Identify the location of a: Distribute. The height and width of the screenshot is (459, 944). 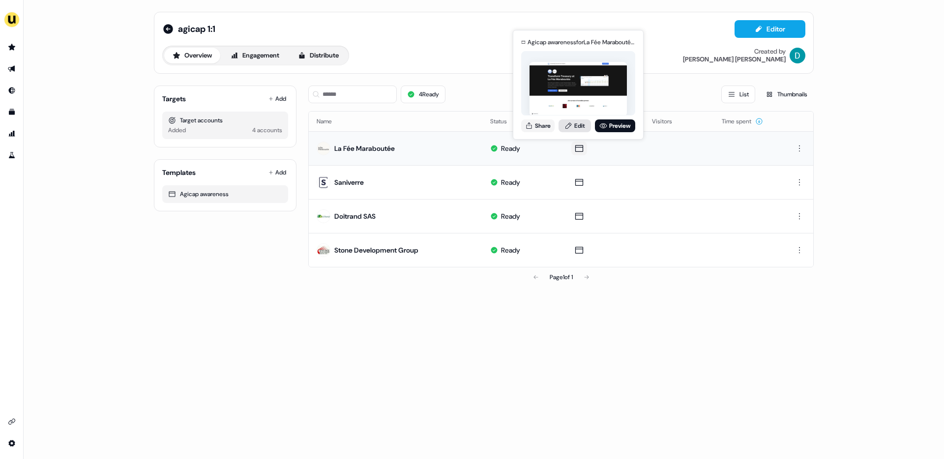
(318, 56).